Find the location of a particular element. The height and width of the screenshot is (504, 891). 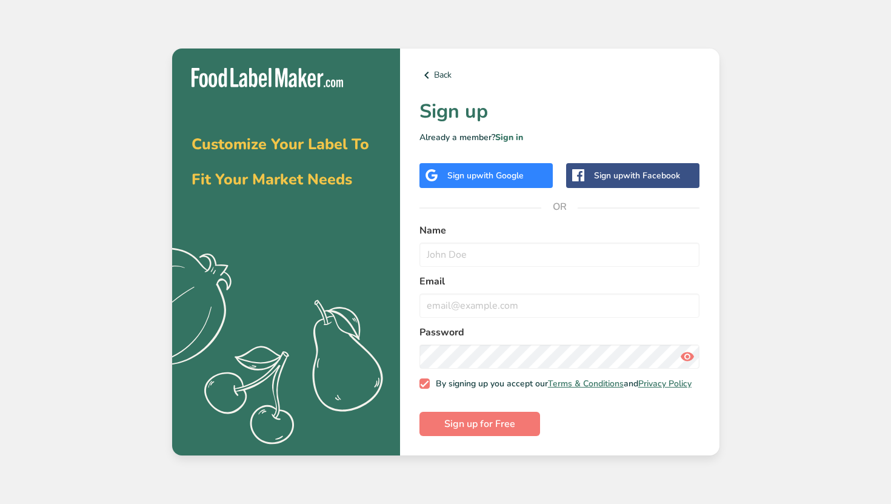

span: with Facebook is located at coordinates (652, 175).